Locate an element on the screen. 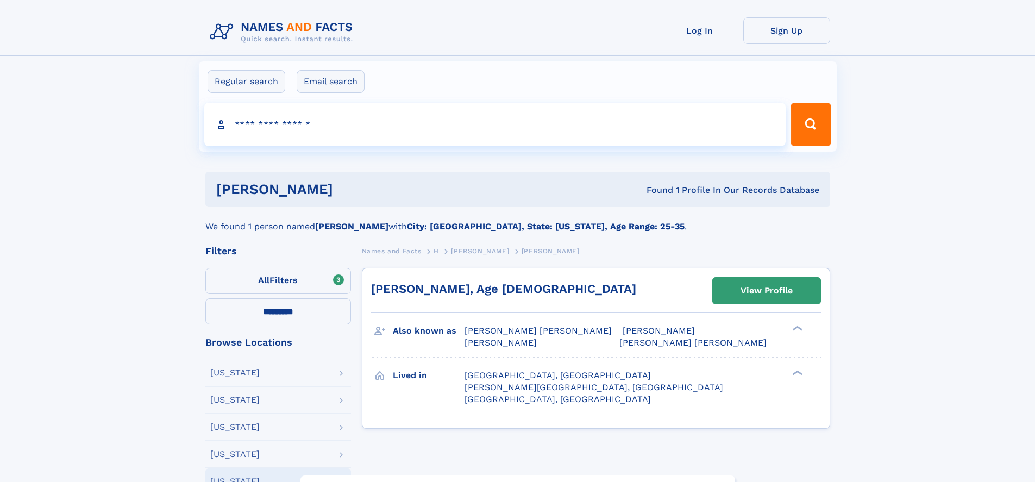 This screenshot has height=482, width=1035. a: Names and Facts is located at coordinates (392, 251).